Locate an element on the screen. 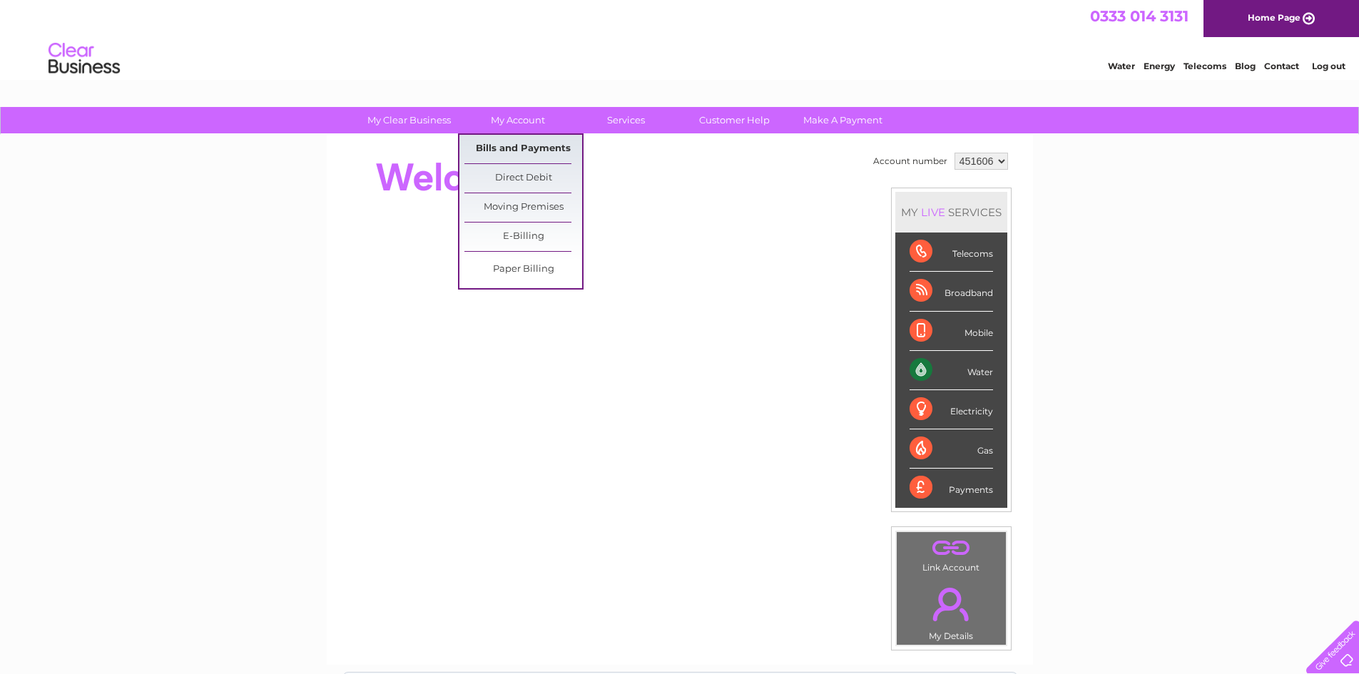 The width and height of the screenshot is (1359, 674). td: Account number is located at coordinates (910, 161).